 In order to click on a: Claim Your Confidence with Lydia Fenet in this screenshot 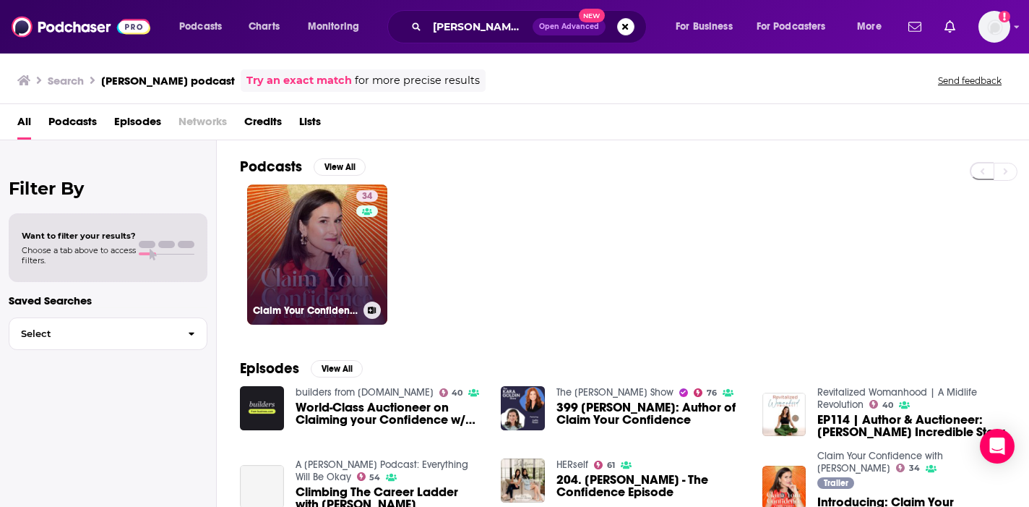, I will do `click(881, 462)`.